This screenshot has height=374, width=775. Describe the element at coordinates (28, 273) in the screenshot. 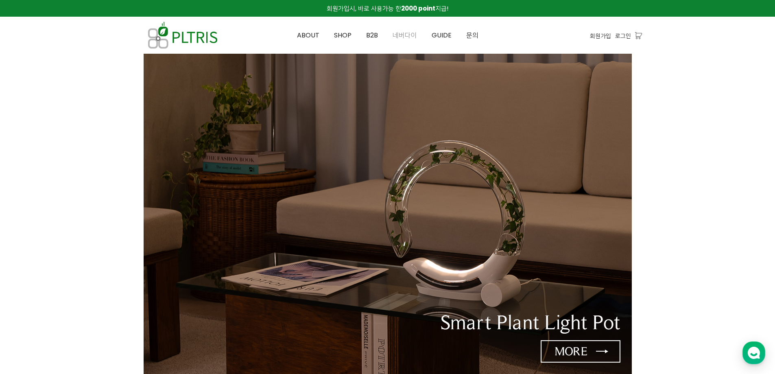

I see `span: 홈` at that location.